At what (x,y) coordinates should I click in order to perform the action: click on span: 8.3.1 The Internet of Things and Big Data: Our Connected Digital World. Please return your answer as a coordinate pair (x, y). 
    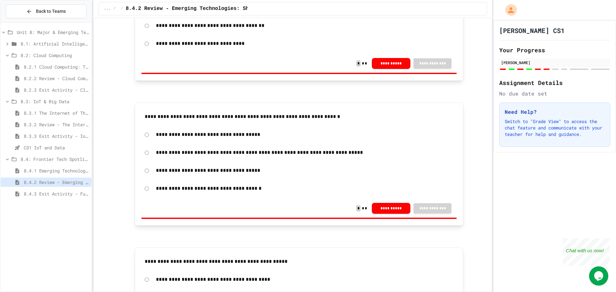
    Looking at the image, I should click on (56, 113).